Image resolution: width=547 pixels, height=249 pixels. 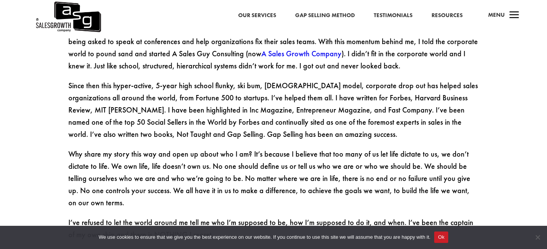 I want to click on span: No, so click(x=538, y=237).